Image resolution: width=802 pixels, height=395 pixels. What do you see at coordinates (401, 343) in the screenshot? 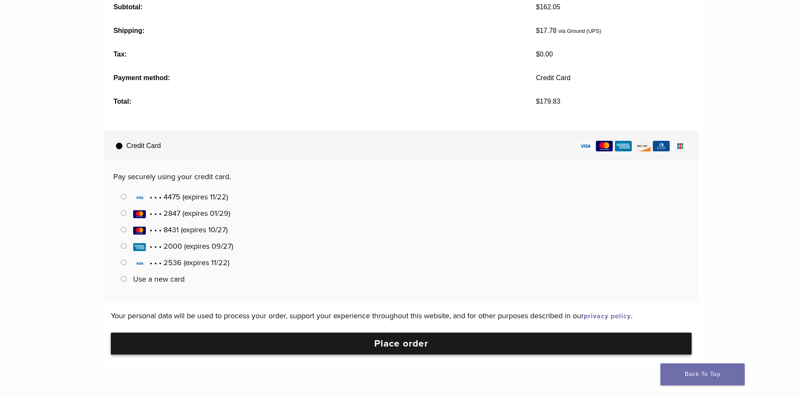
I see `button: Place order` at bounding box center [401, 343].